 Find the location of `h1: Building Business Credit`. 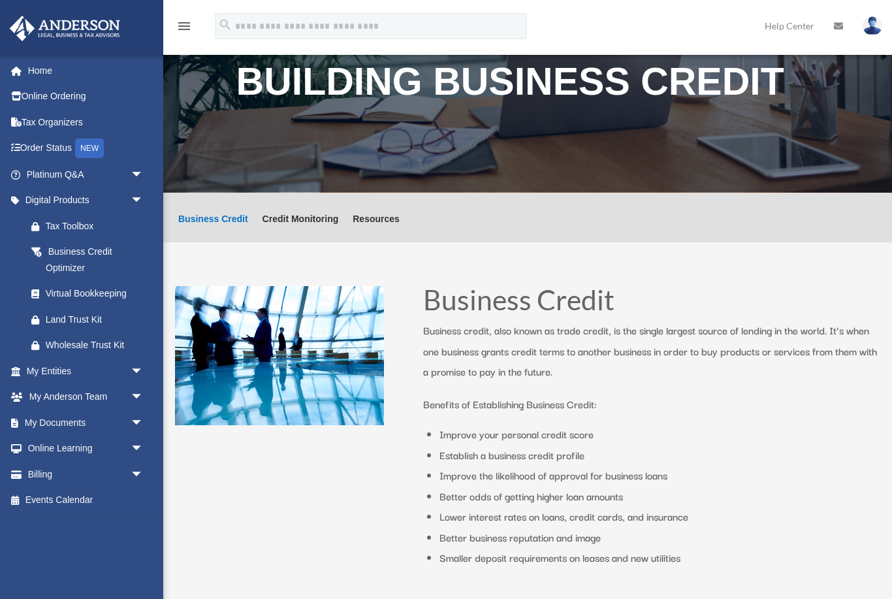

h1: Building Business Credit is located at coordinates (528, 85).